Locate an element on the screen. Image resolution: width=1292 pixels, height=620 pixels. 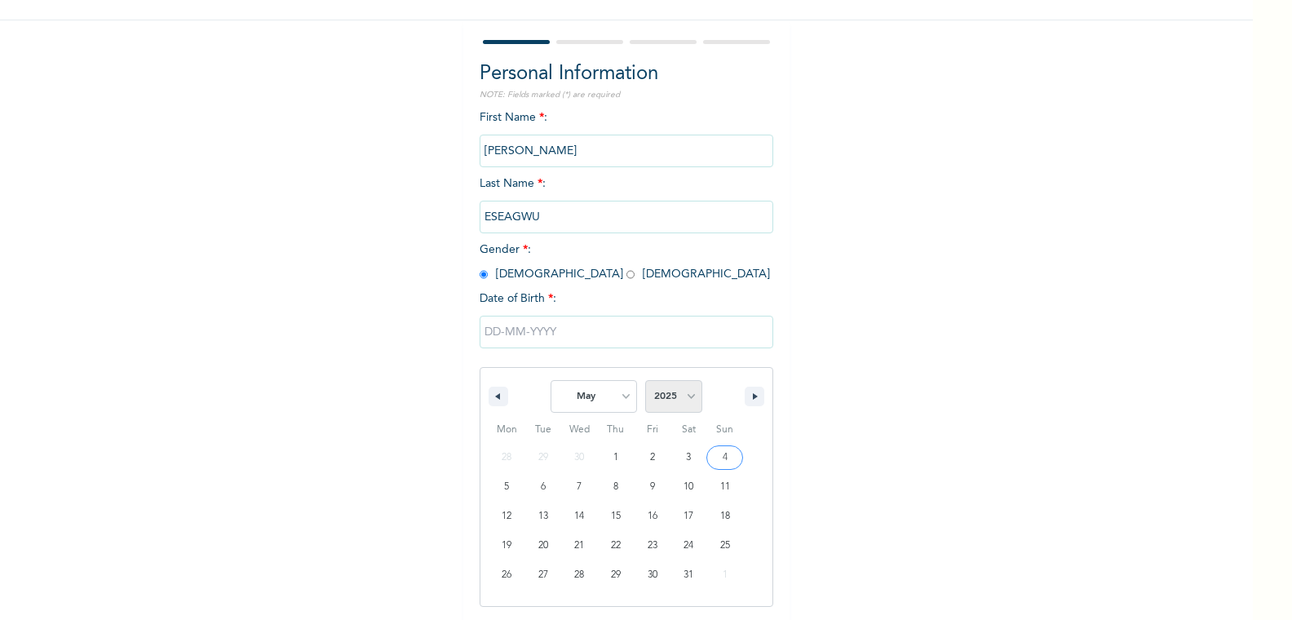
span: 17 is located at coordinates (688, 516).